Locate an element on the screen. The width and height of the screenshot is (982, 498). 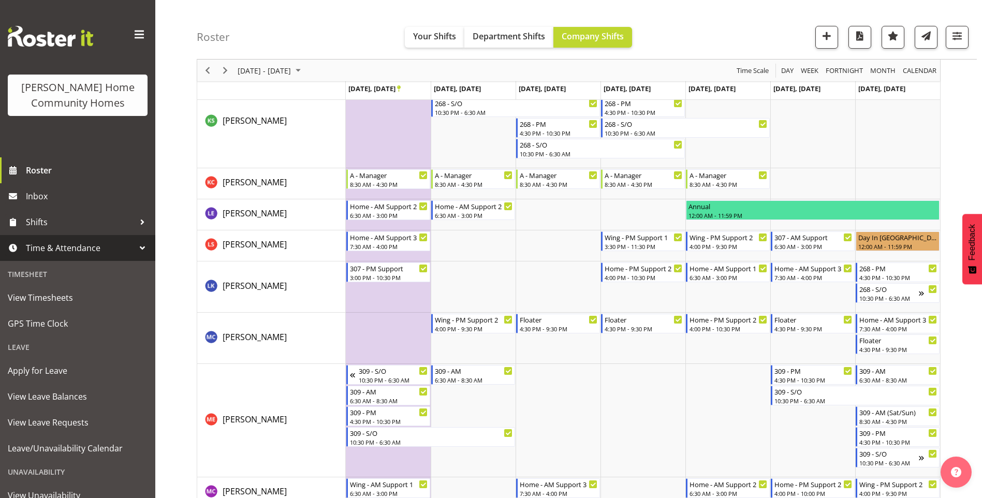
td: Laura Ellis resource is located at coordinates (271, 215).